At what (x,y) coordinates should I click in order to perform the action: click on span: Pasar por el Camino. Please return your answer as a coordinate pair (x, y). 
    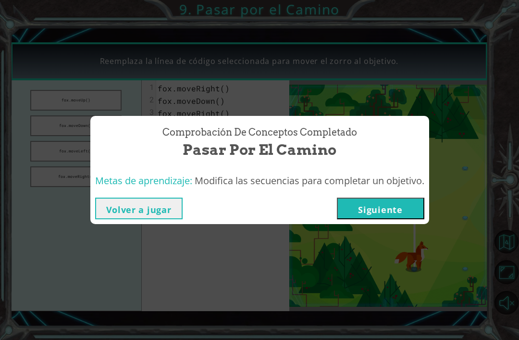
    Looking at the image, I should click on (260, 149).